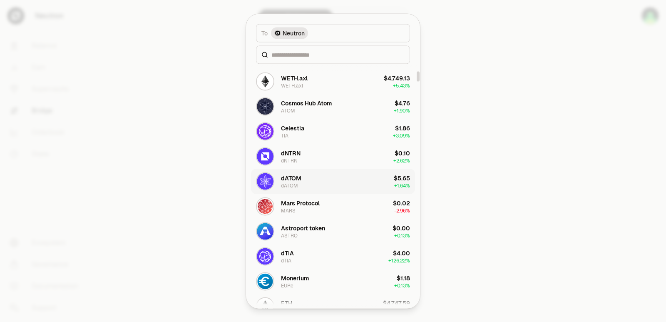 Image resolution: width=666 pixels, height=322 pixels. I want to click on button: EURe LogoMoneriumEURe$1.18+0.13%, so click(333, 281).